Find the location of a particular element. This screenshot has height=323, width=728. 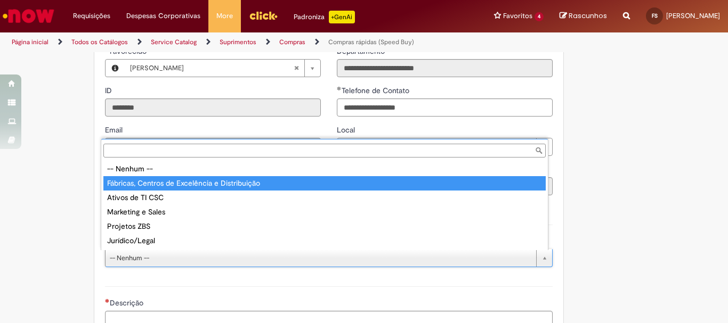

div: Fábricas, Centros de Excelência e Distribuição is located at coordinates (325, 183).